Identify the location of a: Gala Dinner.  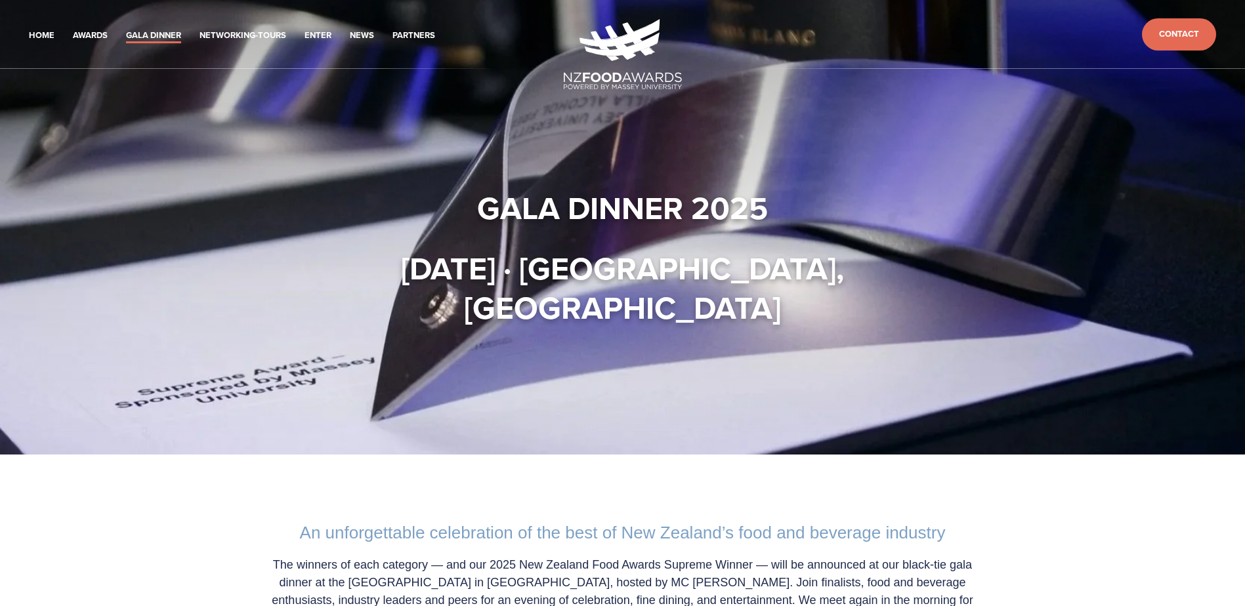
(154, 35).